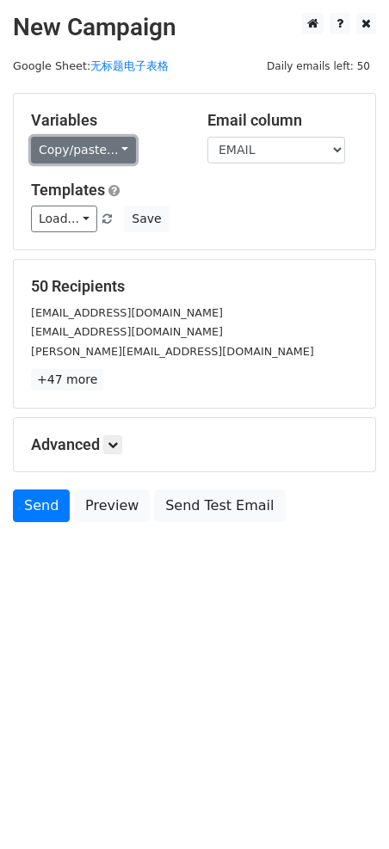 The height and width of the screenshot is (849, 389). I want to click on div: Chat Widget, so click(346, 807).